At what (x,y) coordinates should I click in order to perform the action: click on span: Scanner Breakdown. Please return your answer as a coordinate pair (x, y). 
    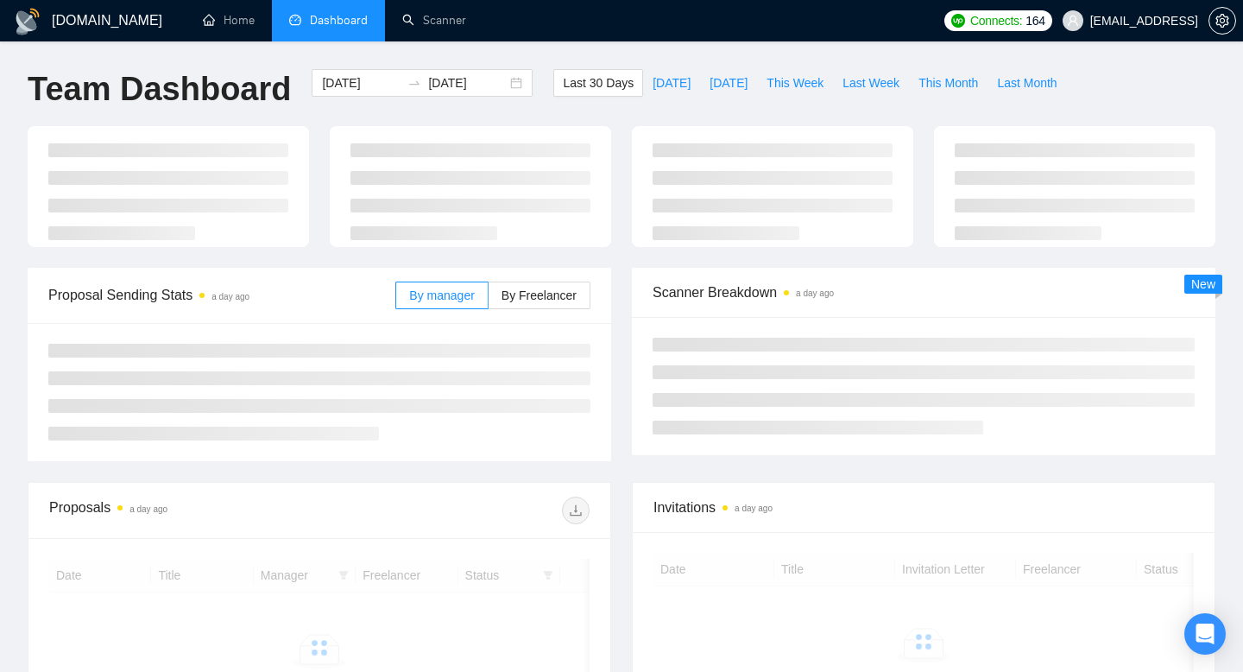
    Looking at the image, I should click on (924, 292).